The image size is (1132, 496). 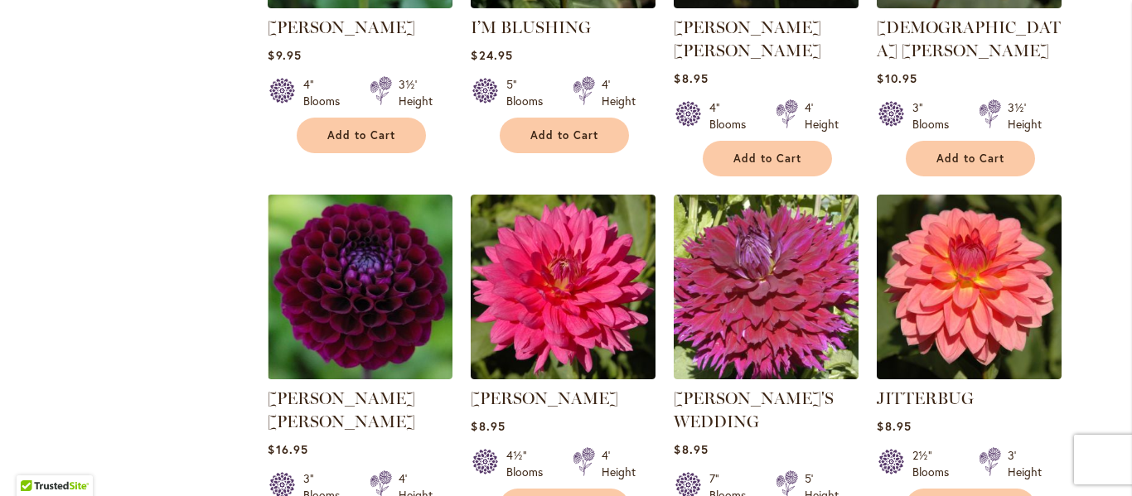 I want to click on a: Jennifer's Wedding, so click(x=766, y=374).